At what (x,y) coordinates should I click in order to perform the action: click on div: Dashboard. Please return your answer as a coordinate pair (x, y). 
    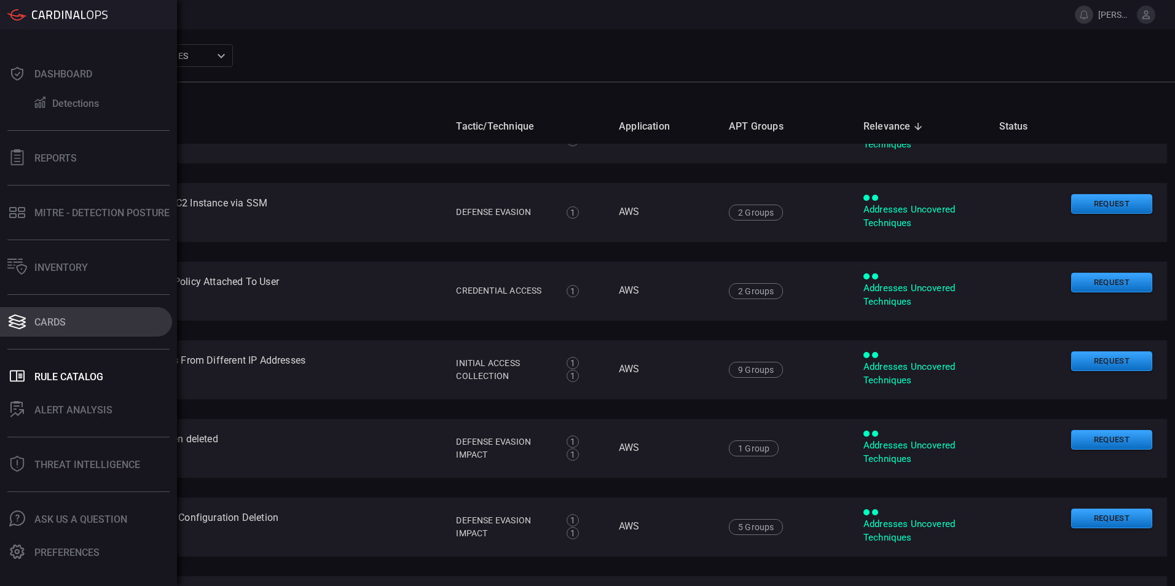
    Looking at the image, I should click on (63, 74).